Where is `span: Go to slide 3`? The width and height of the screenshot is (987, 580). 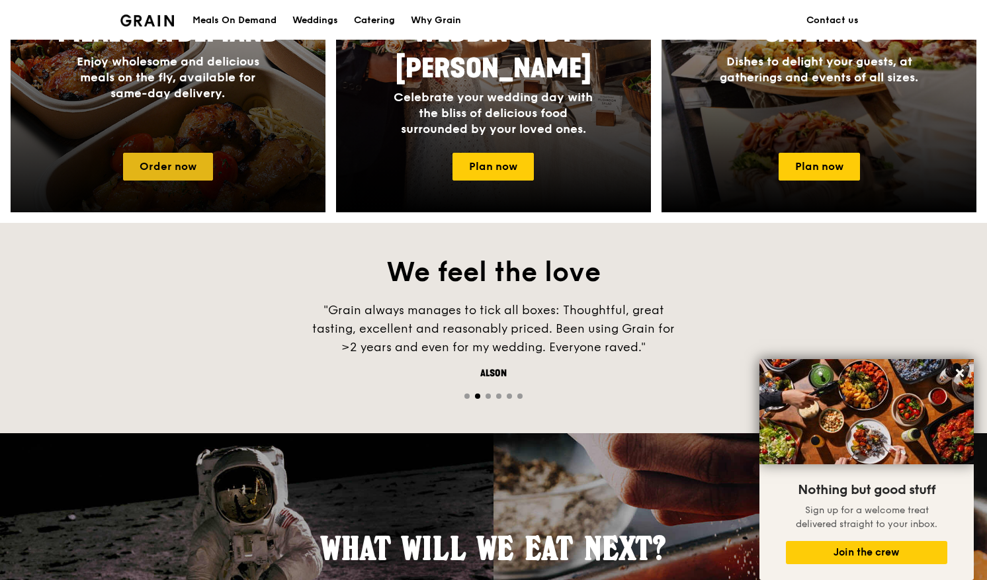 span: Go to slide 3 is located at coordinates (488, 396).